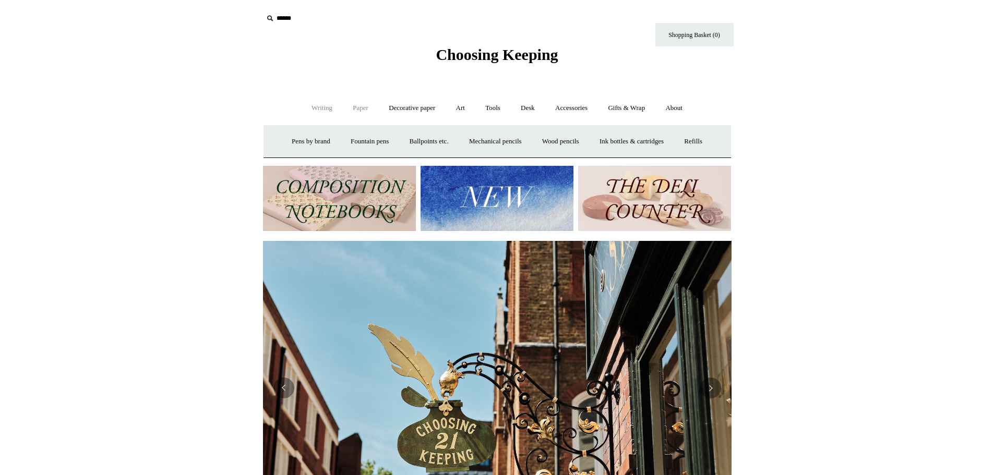 Image resolution: width=994 pixels, height=475 pixels. Describe the element at coordinates (674, 108) in the screenshot. I see `a: About` at that location.